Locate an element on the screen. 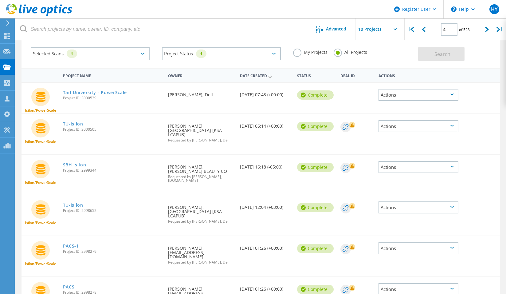 This screenshot has height=294, width=506. div: Owner is located at coordinates (201, 75).